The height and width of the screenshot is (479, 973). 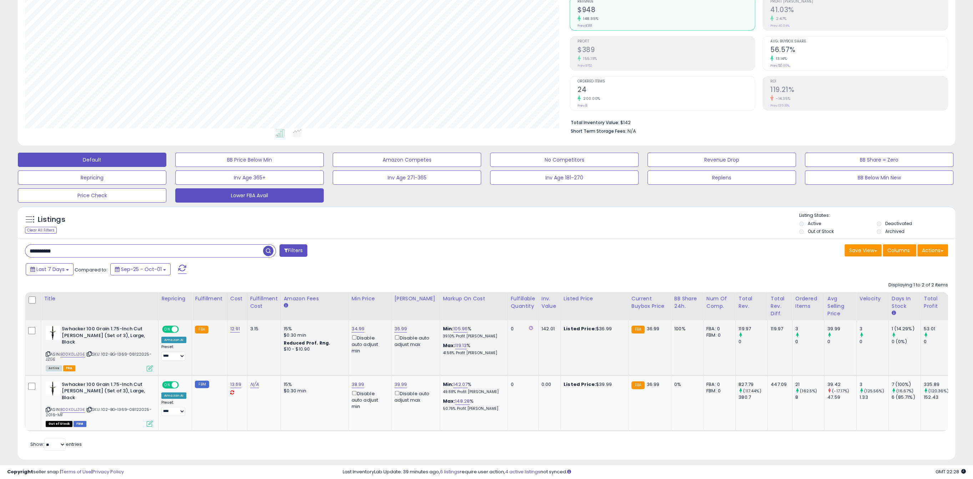 I want to click on div: ASIN:, so click(x=99, y=348).